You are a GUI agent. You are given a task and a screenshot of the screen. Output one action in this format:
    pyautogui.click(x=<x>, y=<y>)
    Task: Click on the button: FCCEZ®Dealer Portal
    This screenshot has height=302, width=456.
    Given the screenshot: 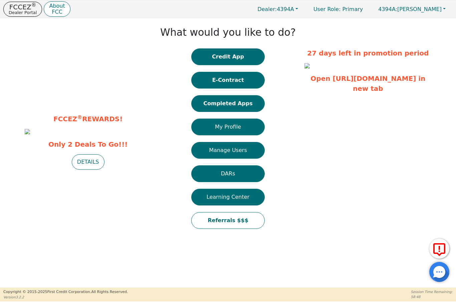 What is the action you would take?
    pyautogui.click(x=23, y=9)
    